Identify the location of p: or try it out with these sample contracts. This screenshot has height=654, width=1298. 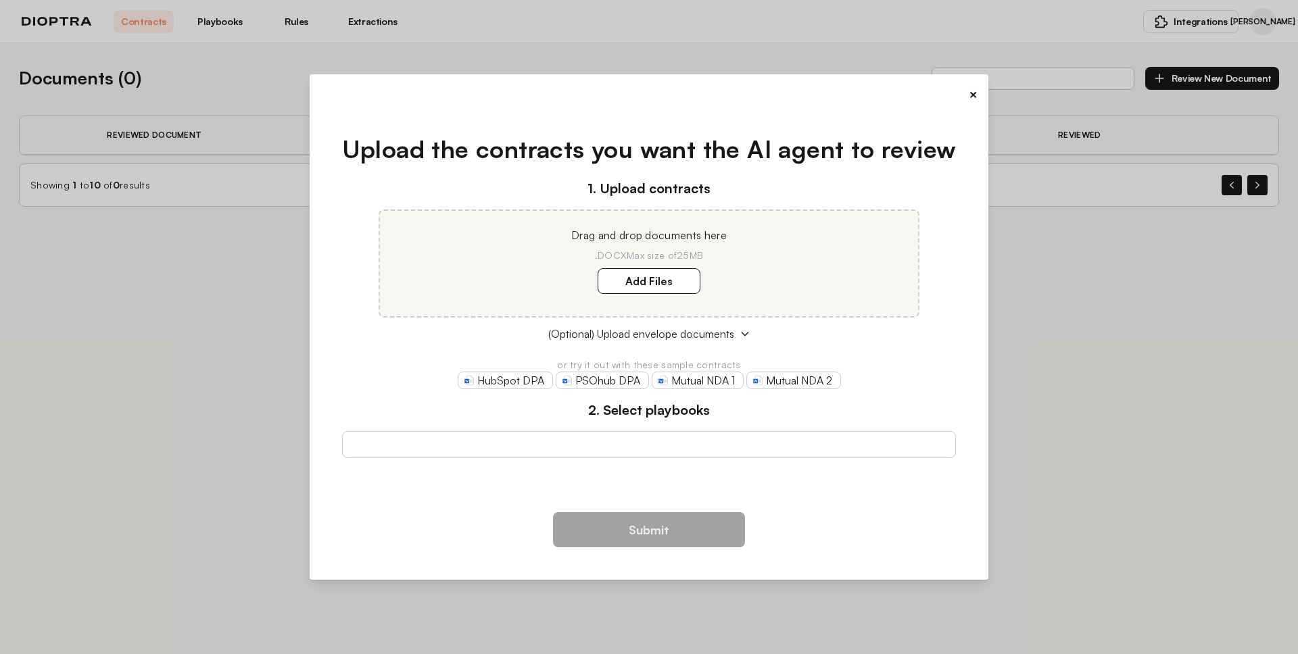
(649, 365).